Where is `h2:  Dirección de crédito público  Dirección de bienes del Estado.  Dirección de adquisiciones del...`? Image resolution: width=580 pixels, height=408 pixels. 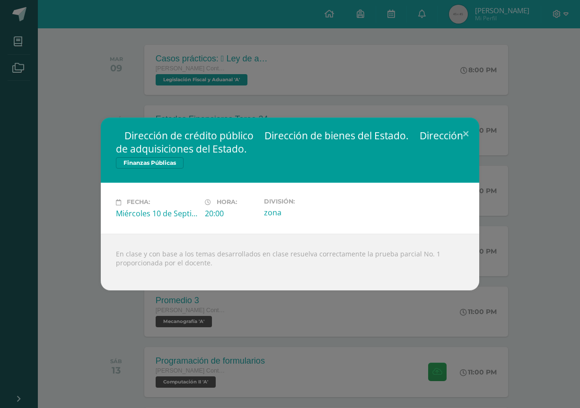 h2:  Dirección de crédito público  Dirección de bienes del Estado.  Dirección de adquisiciones del... is located at coordinates (290, 142).